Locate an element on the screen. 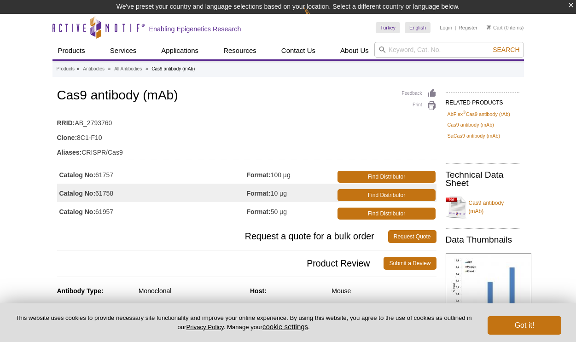 This screenshot has width=576, height=342. td: 61757 is located at coordinates (152, 174).